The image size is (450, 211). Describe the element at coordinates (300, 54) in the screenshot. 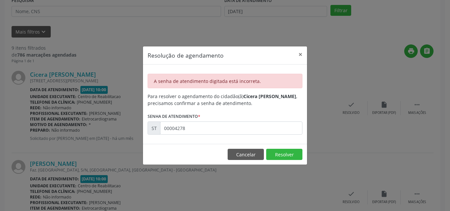

I see `button: Close` at that location.